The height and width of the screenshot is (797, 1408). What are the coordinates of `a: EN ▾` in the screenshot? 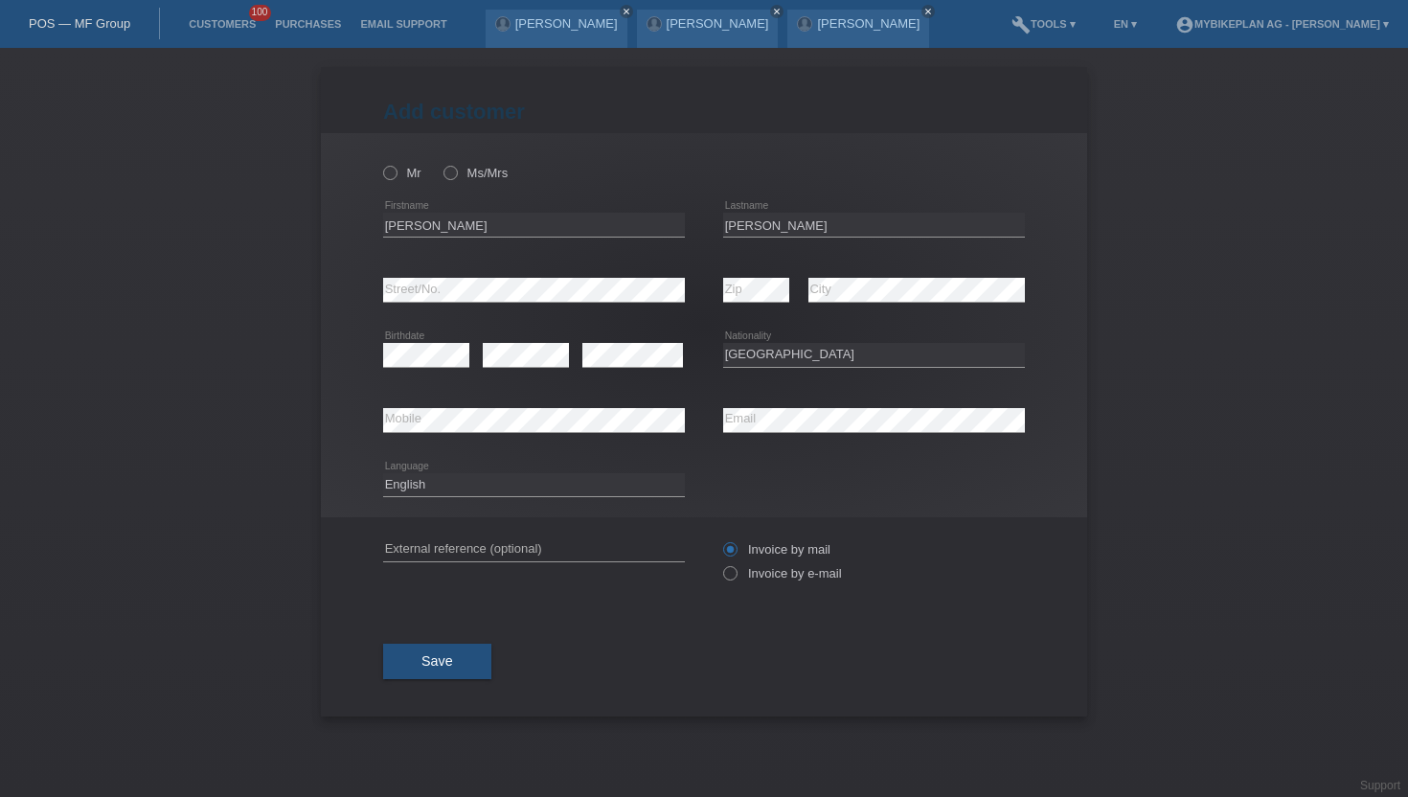 It's located at (1125, 24).